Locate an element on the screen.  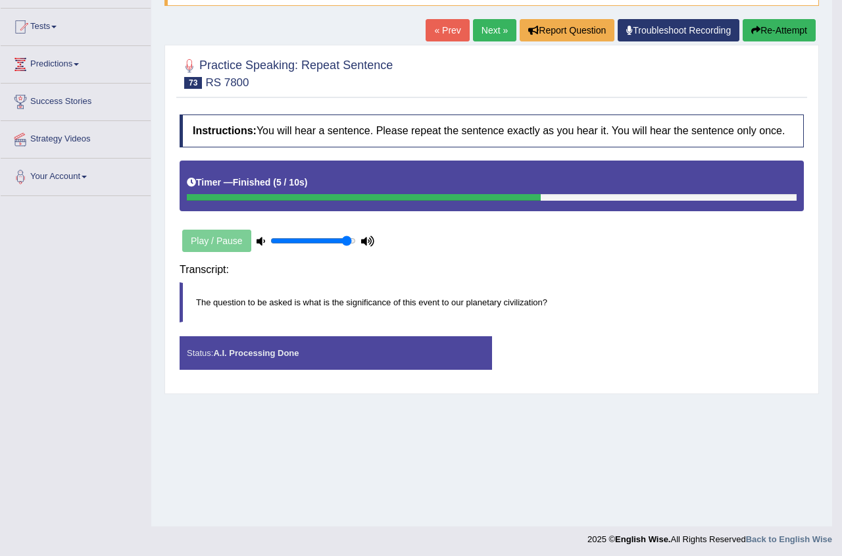
div: Status: is located at coordinates (335, 353).